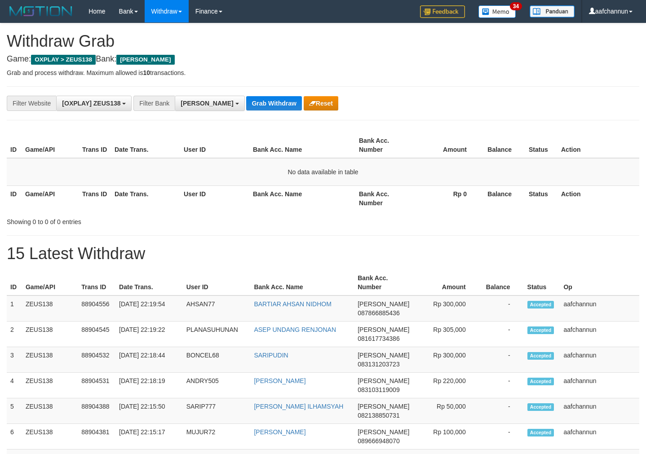 This screenshot has width=646, height=454. Describe the element at coordinates (446, 334) in the screenshot. I see `td: Rp 305,000` at that location.